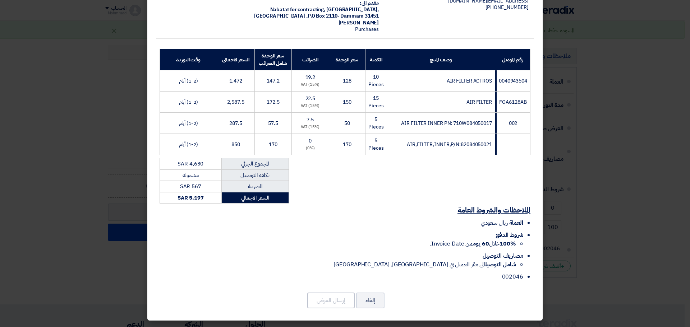 This screenshot has height=327, width=690. What do you see at coordinates (298, 9) in the screenshot?
I see `span: Nabatat for contracting,` at bounding box center [298, 9].